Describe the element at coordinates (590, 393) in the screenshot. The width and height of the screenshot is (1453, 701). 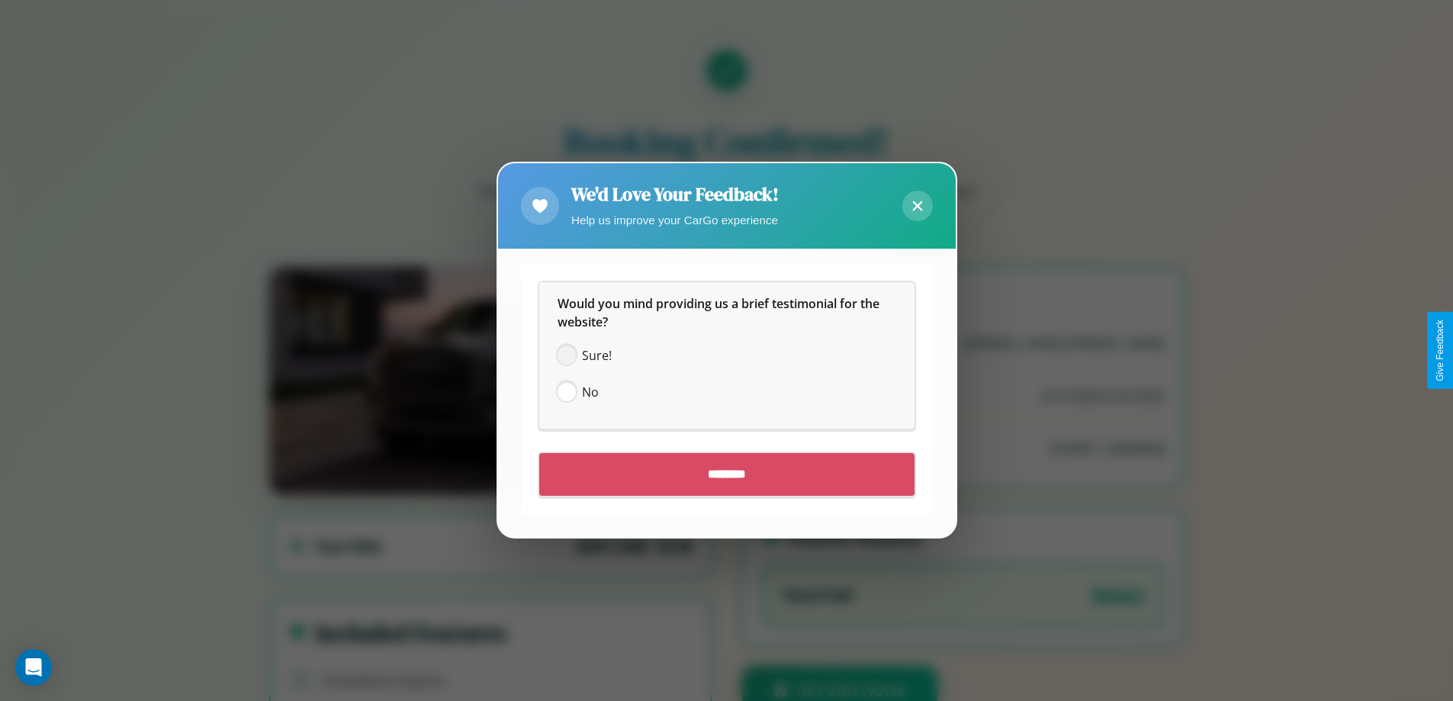
I see `span: No` at that location.